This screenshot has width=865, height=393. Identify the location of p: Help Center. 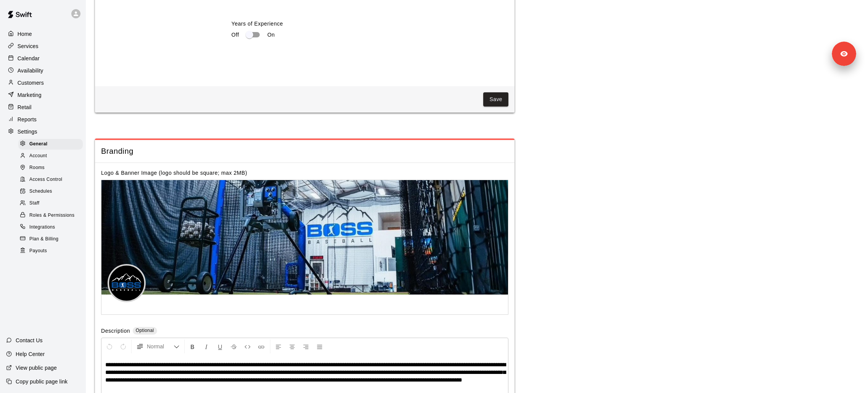
(30, 354).